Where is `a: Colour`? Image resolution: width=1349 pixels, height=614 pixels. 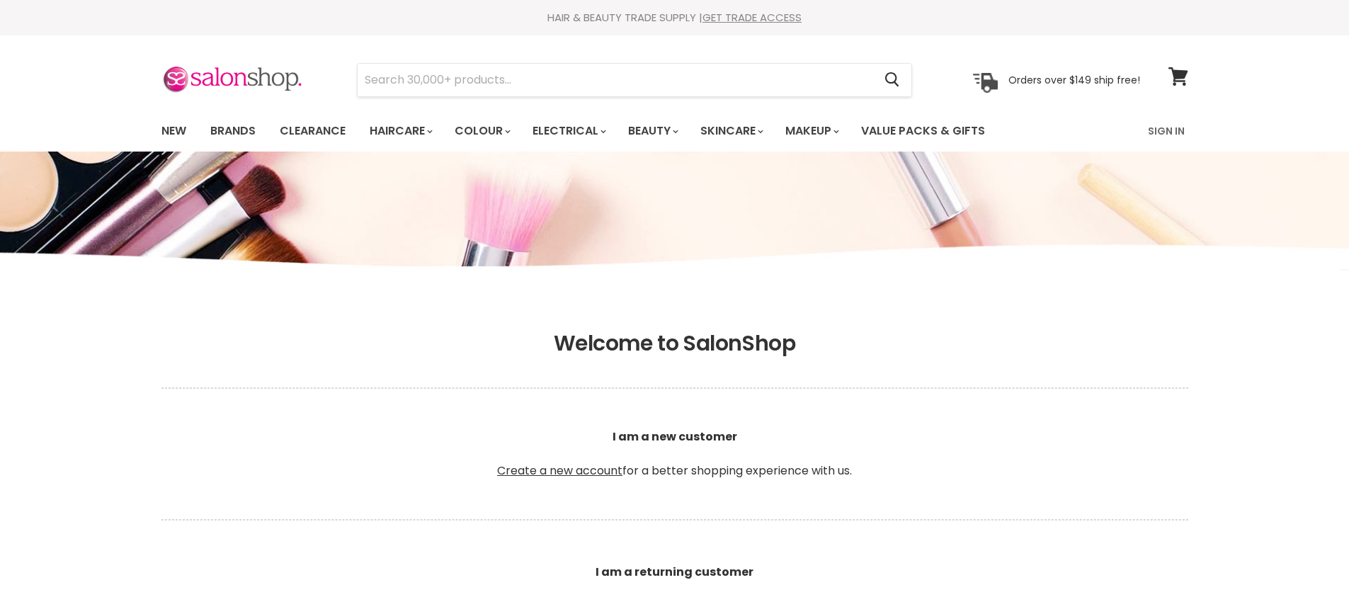
a: Colour is located at coordinates (482, 131).